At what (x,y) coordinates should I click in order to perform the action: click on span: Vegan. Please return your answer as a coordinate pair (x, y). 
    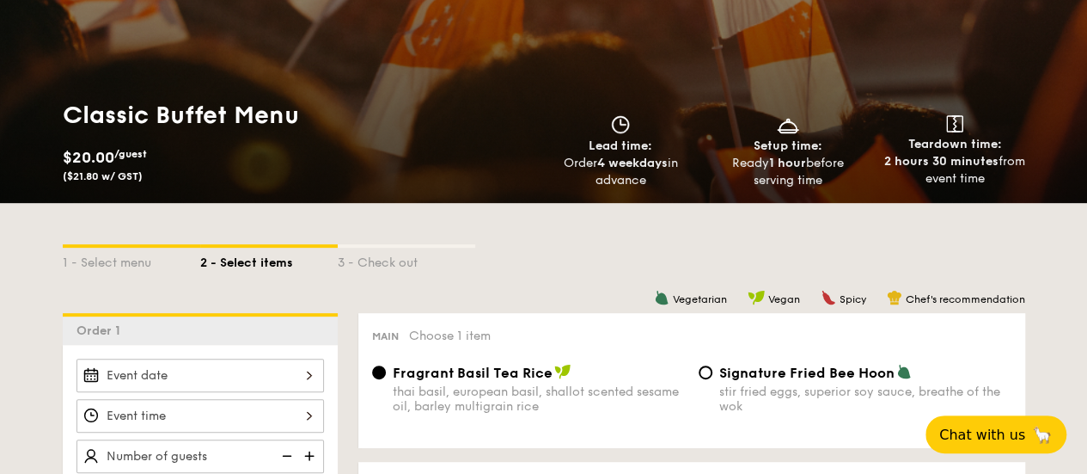
    Looking at the image, I should click on (784, 299).